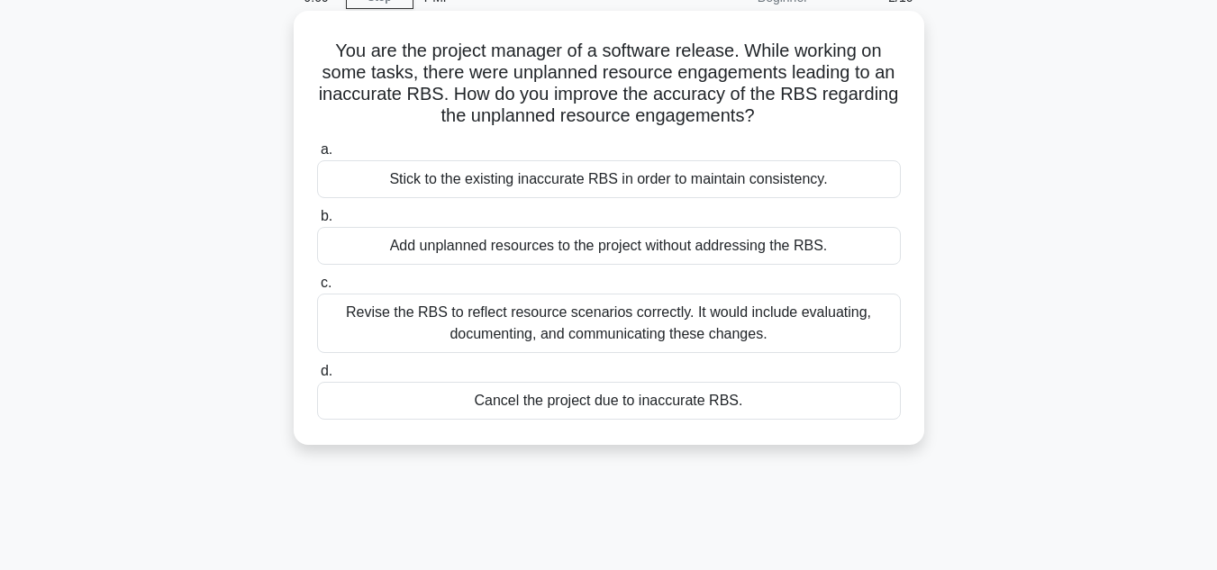  What do you see at coordinates (326, 370) in the screenshot?
I see `span: d.` at bounding box center [326, 370].